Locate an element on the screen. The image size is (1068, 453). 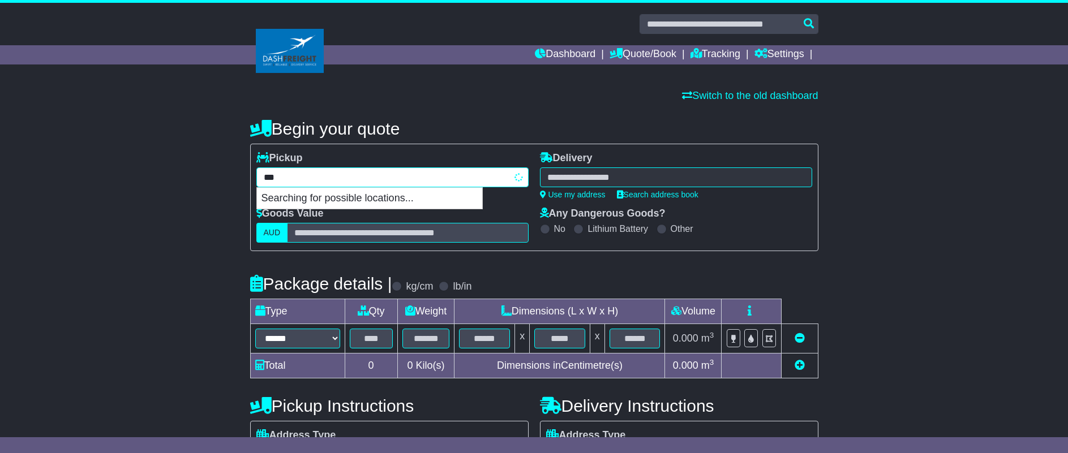
h4: Begin your quote is located at coordinates (534, 128).